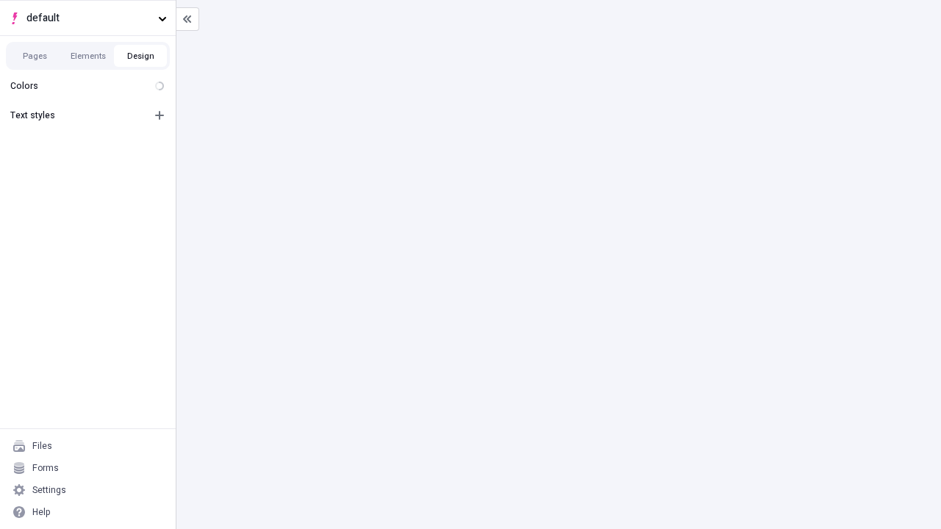 The width and height of the screenshot is (941, 529). What do you see at coordinates (35, 56) in the screenshot?
I see `button: Pages` at bounding box center [35, 56].